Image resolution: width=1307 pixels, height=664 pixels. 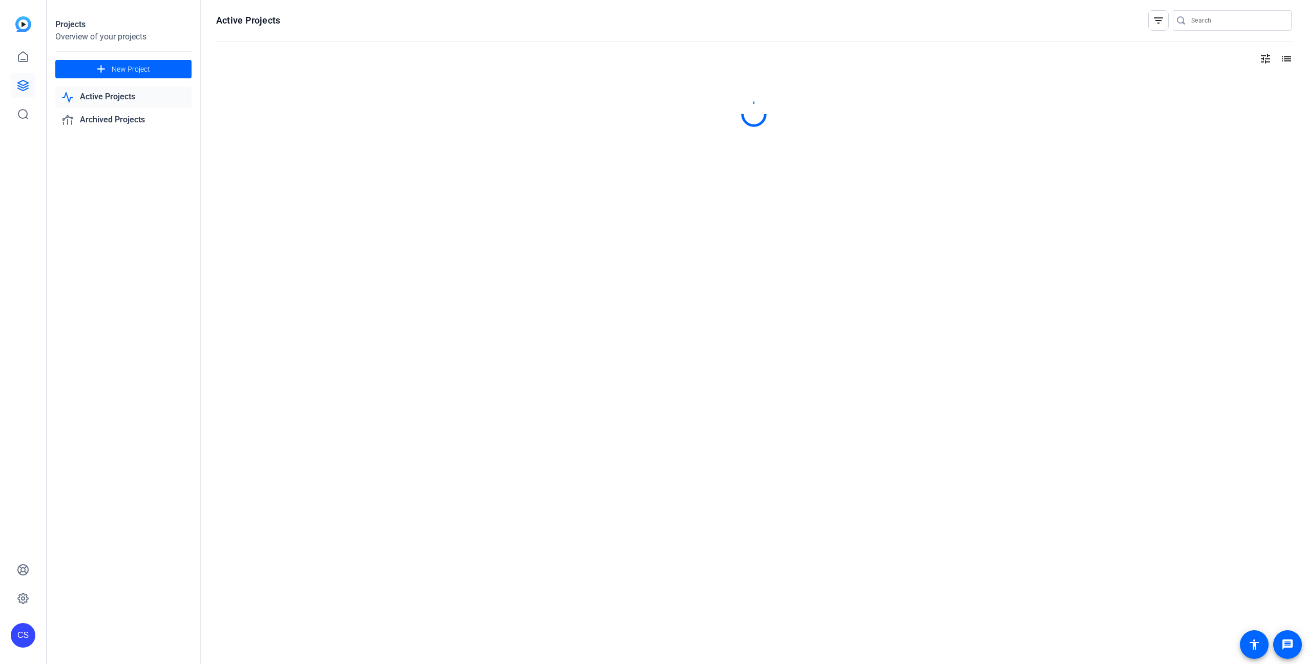 I want to click on mat-icon: filter_list, so click(x=1158, y=20).